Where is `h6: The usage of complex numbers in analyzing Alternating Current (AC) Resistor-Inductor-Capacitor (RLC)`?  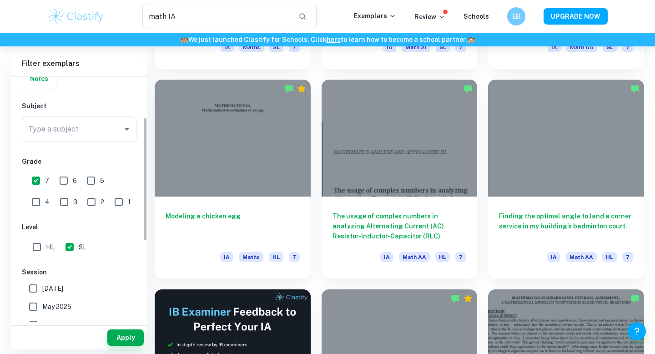 h6: The usage of complex numbers in analyzing Alternating Current (AC) Resistor-Inductor-Capacitor (RLC) is located at coordinates (400, 226).